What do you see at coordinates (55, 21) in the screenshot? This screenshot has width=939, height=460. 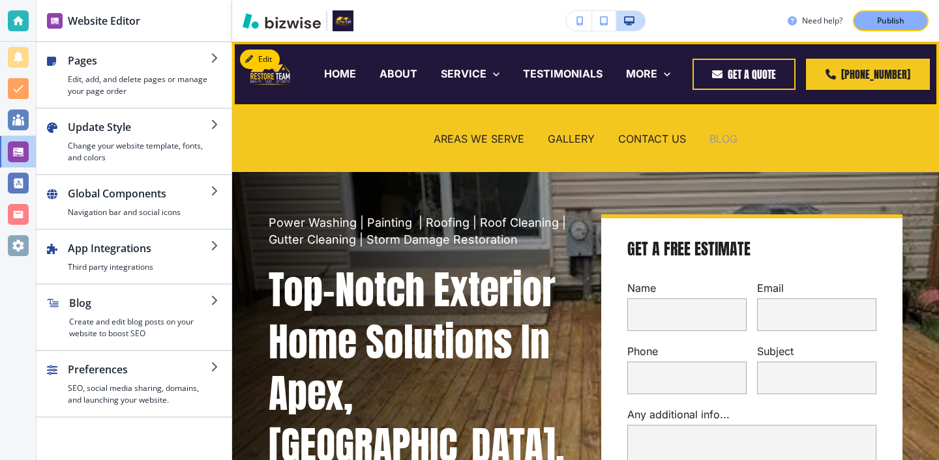 I see `img: editor icon` at bounding box center [55, 21].